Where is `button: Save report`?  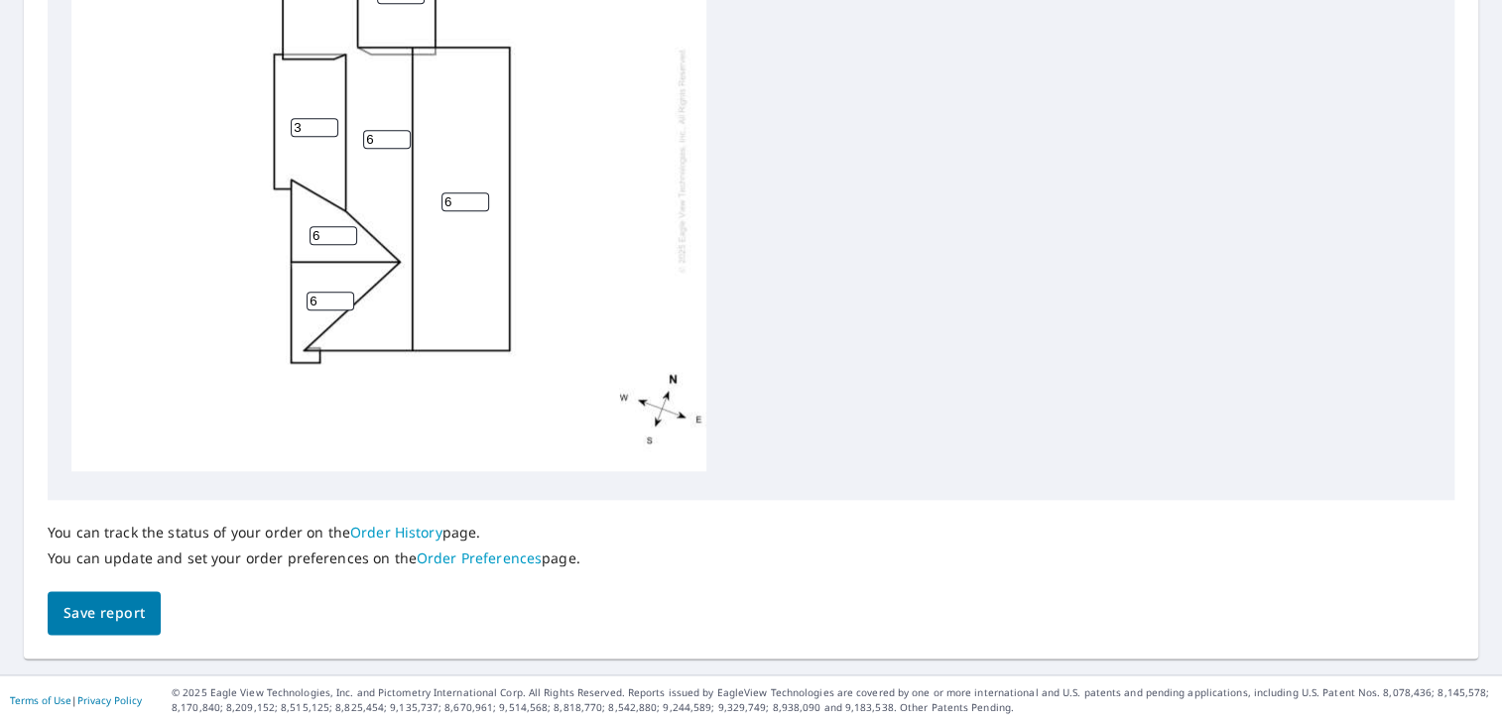
button: Save report is located at coordinates (104, 613).